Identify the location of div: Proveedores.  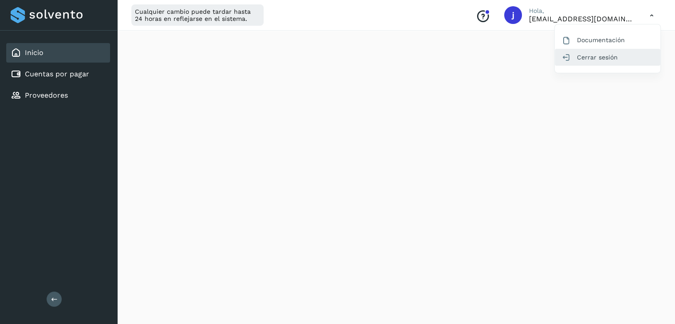
(58, 95).